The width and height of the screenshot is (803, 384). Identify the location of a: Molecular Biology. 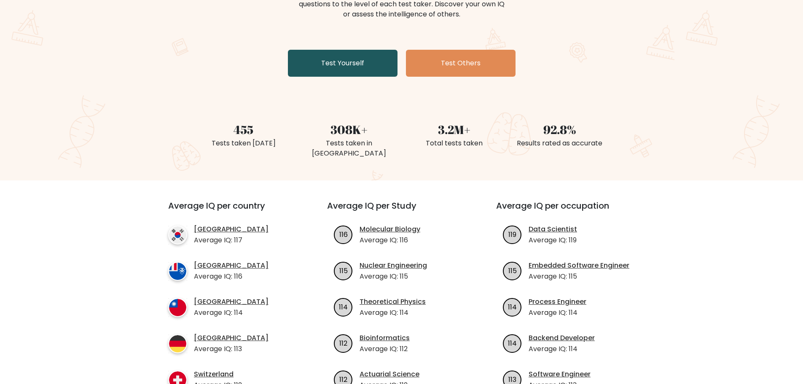
(390, 229).